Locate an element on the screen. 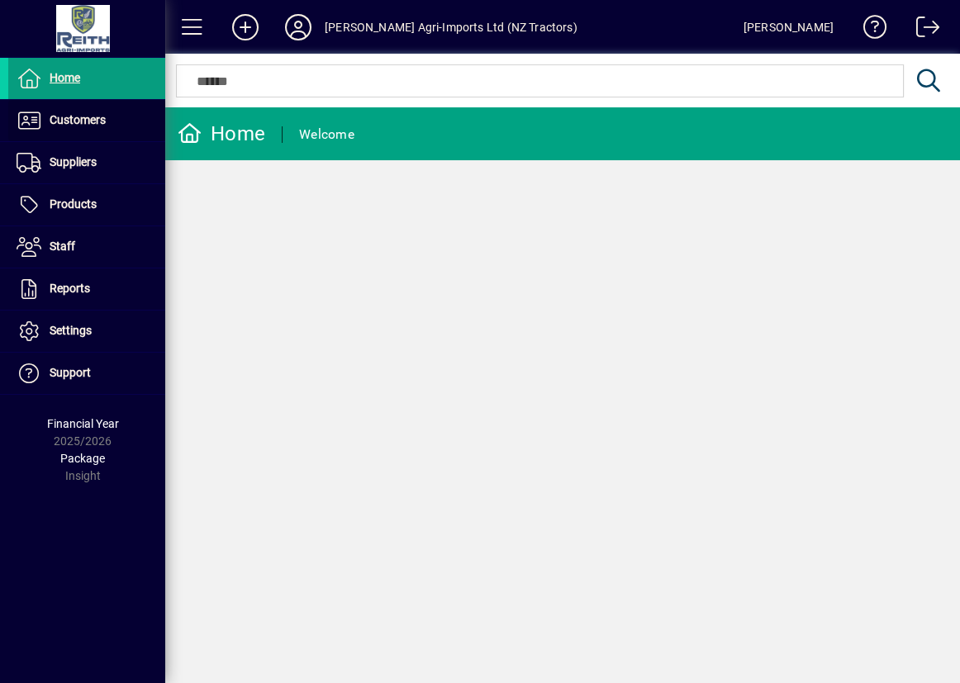 This screenshot has height=683, width=960. a: Knowledge Base is located at coordinates (868, 30).